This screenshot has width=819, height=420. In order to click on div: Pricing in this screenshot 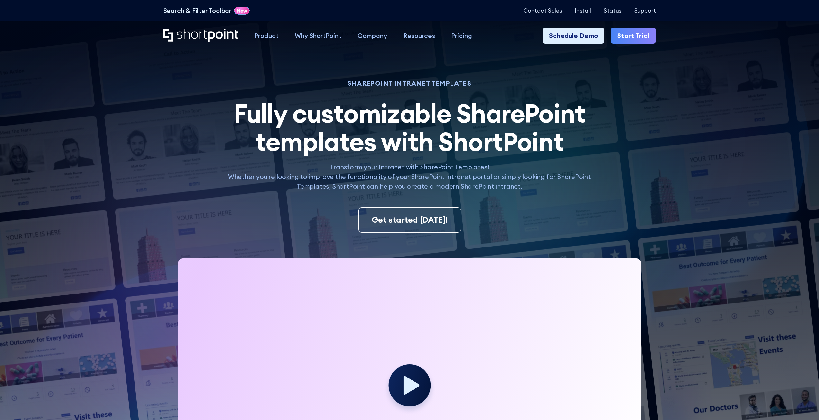, I will do `click(461, 36)`.